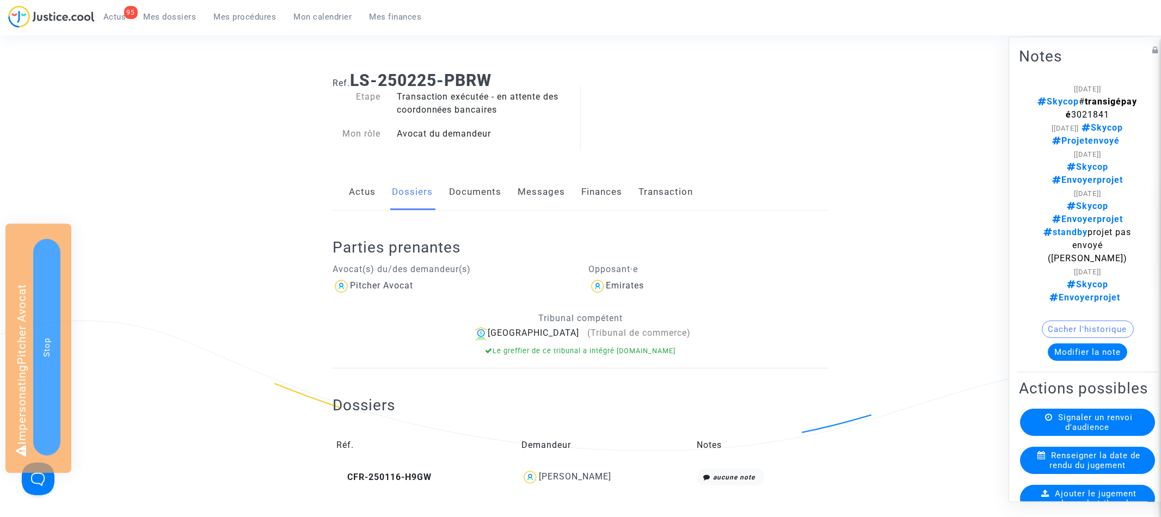  What do you see at coordinates (115, 17) in the screenshot?
I see `span: Actus` at bounding box center [115, 17].